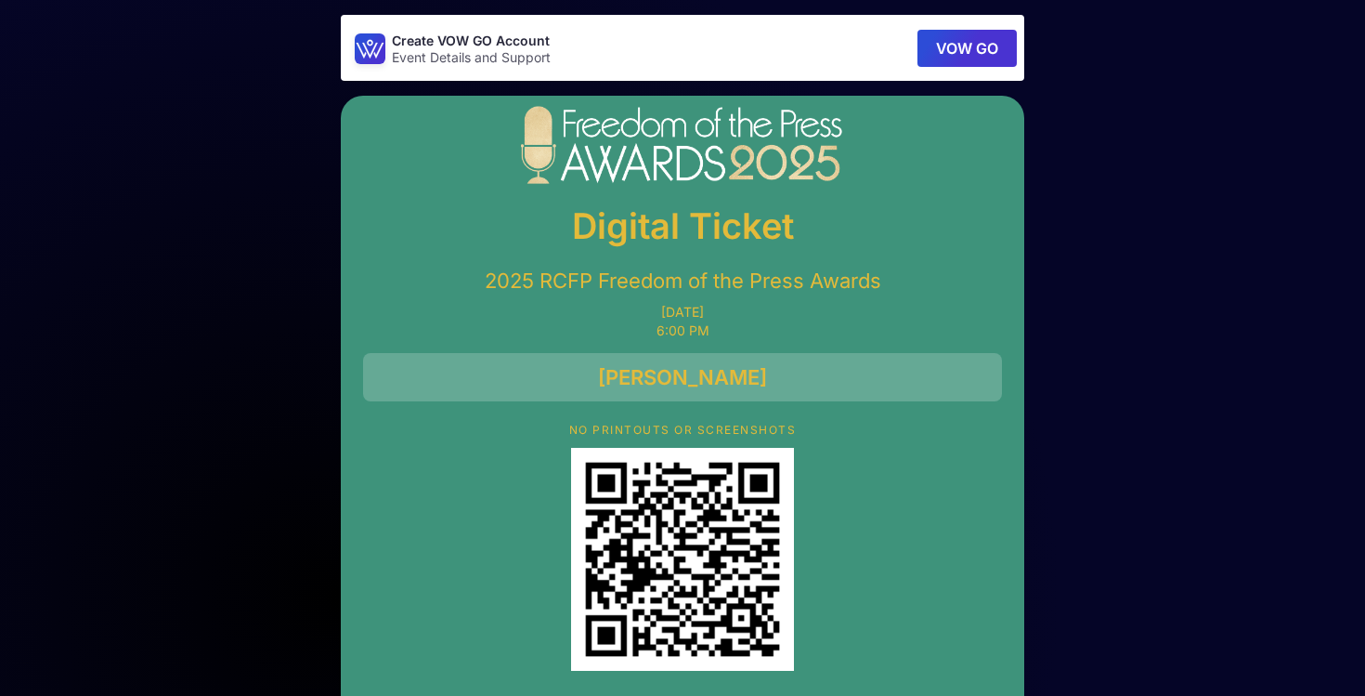 This screenshot has height=696, width=1365. I want to click on p: 6:00 PM, so click(683, 331).